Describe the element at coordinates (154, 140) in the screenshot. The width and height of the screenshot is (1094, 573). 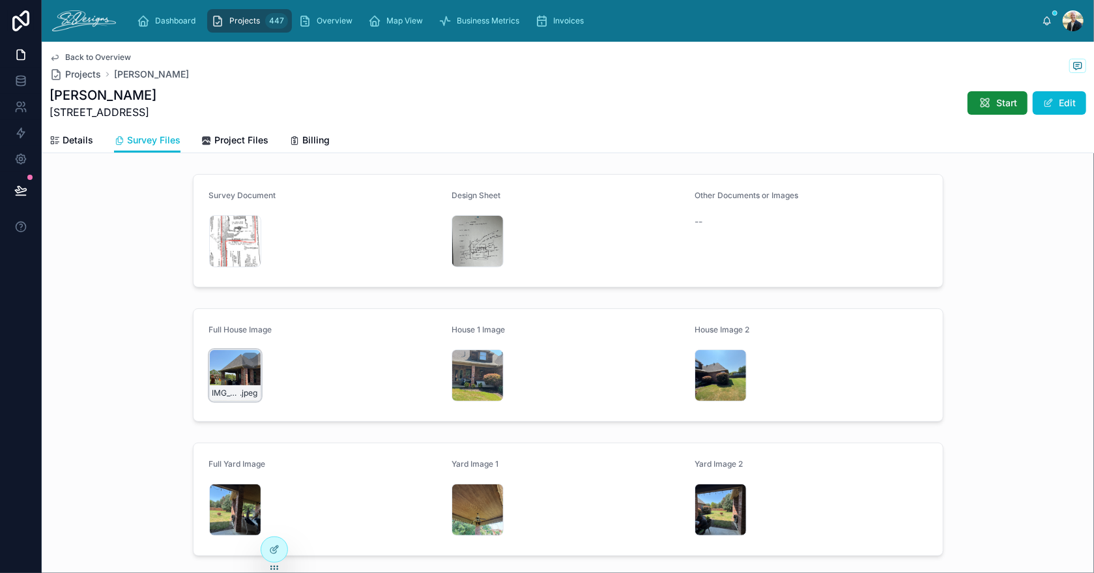
I see `span: Survey Files` at that location.